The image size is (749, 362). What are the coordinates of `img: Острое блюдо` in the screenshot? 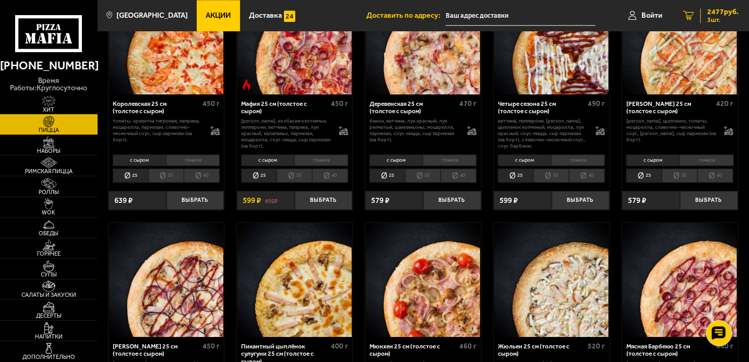 It's located at (246, 85).